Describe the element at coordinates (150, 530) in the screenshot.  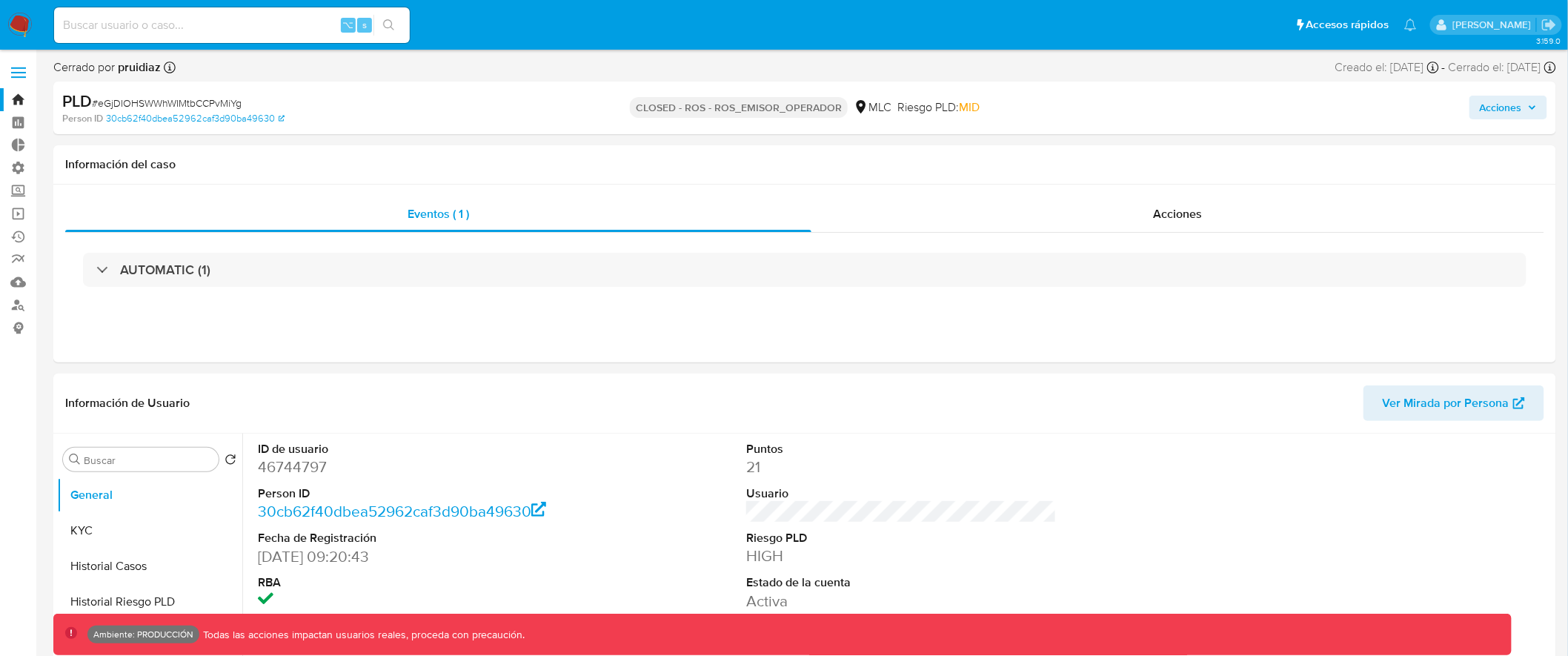
I see `button: KYC` at that location.